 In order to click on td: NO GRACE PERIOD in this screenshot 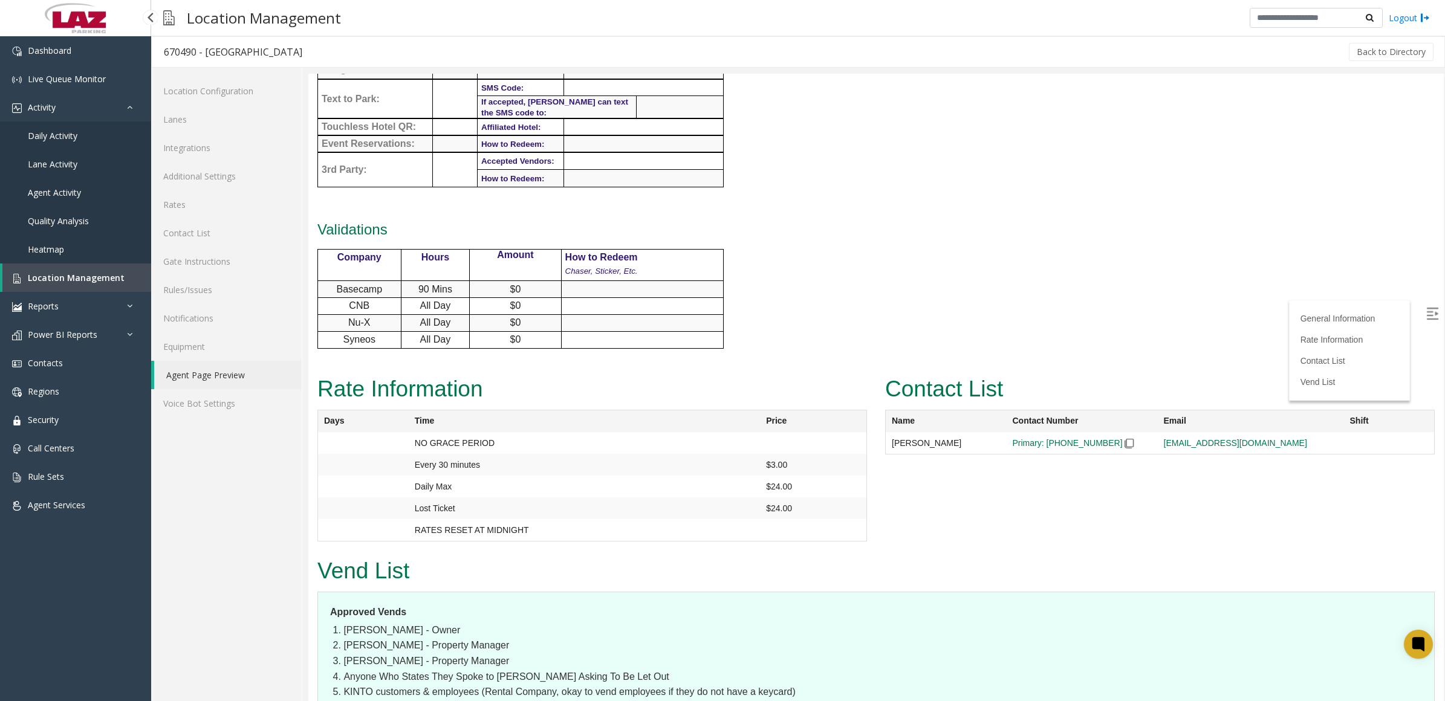, I will do `click(276, 369)`.